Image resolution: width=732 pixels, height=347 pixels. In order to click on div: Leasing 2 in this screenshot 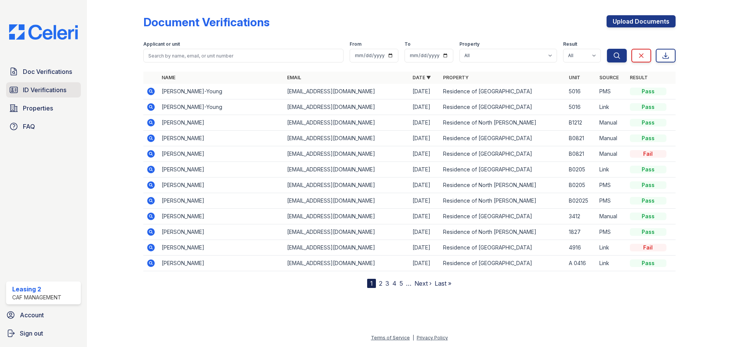, I will do `click(37, 289)`.